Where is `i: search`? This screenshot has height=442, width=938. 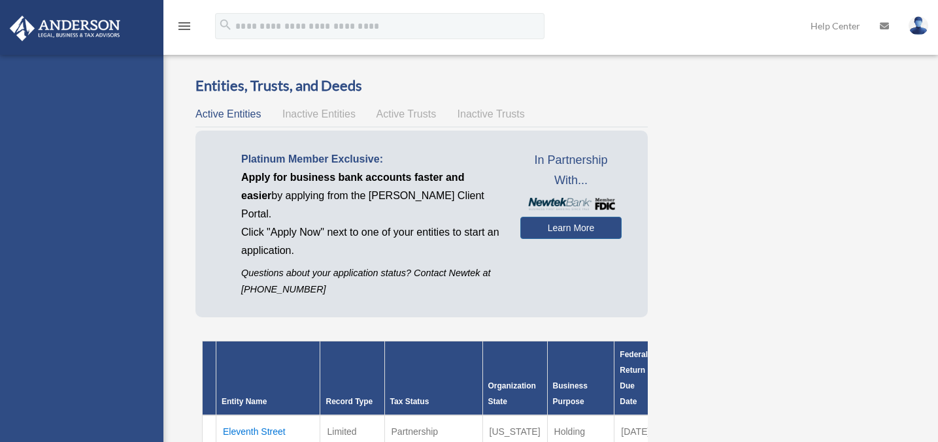 i: search is located at coordinates (225, 25).